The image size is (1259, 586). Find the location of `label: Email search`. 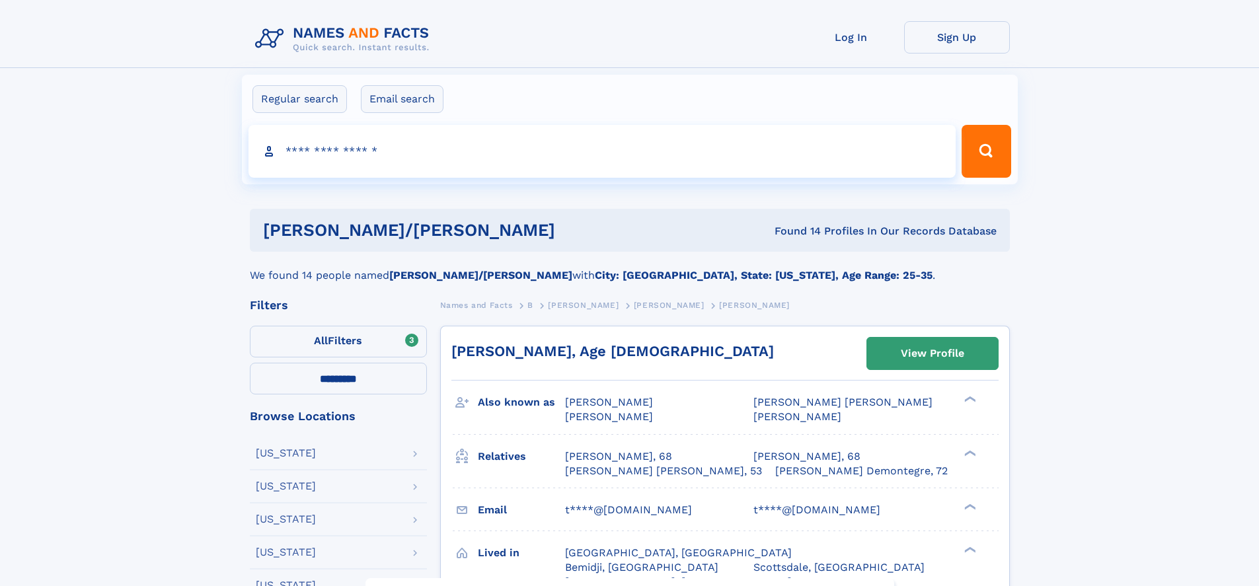

label: Email search is located at coordinates (402, 99).